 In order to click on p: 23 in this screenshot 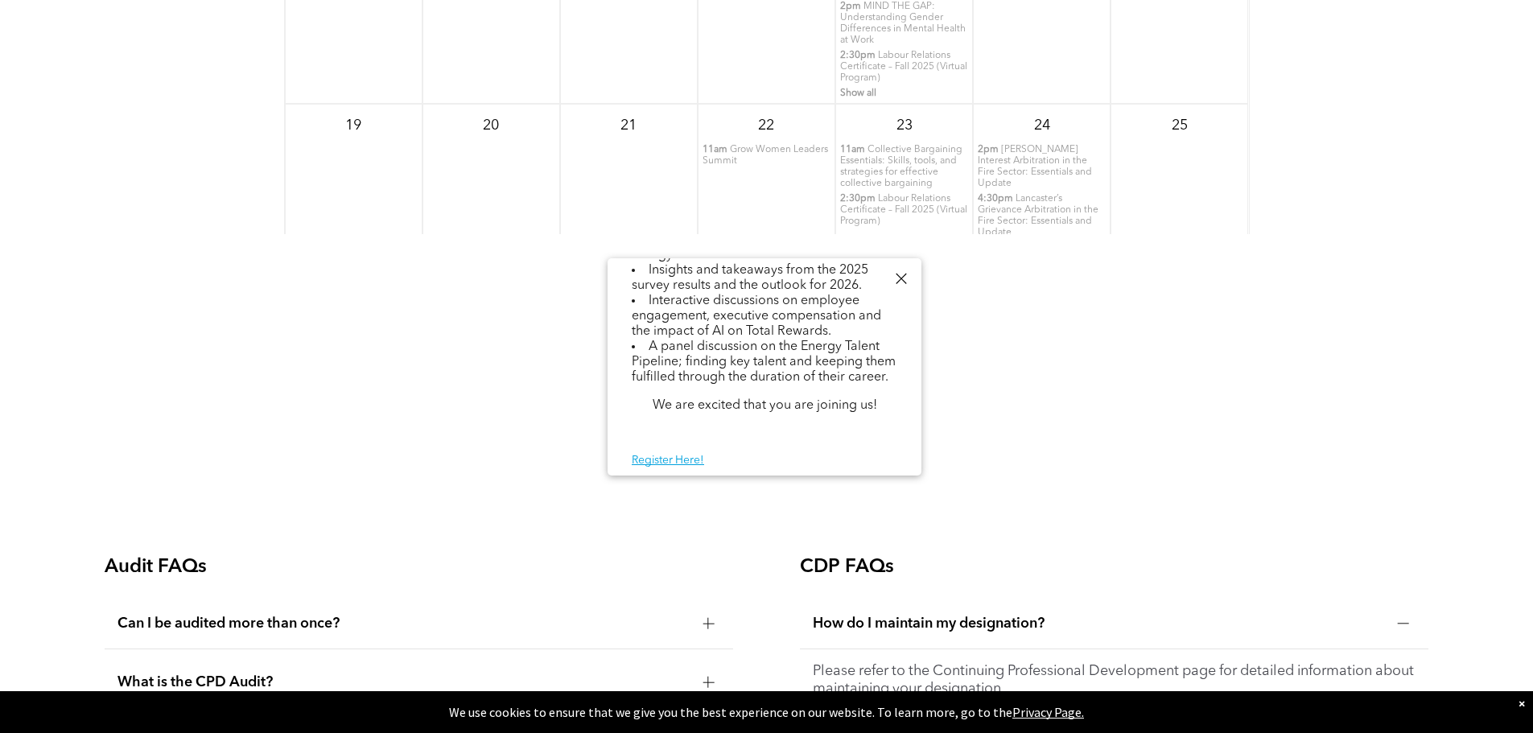, I will do `click(904, 126)`.